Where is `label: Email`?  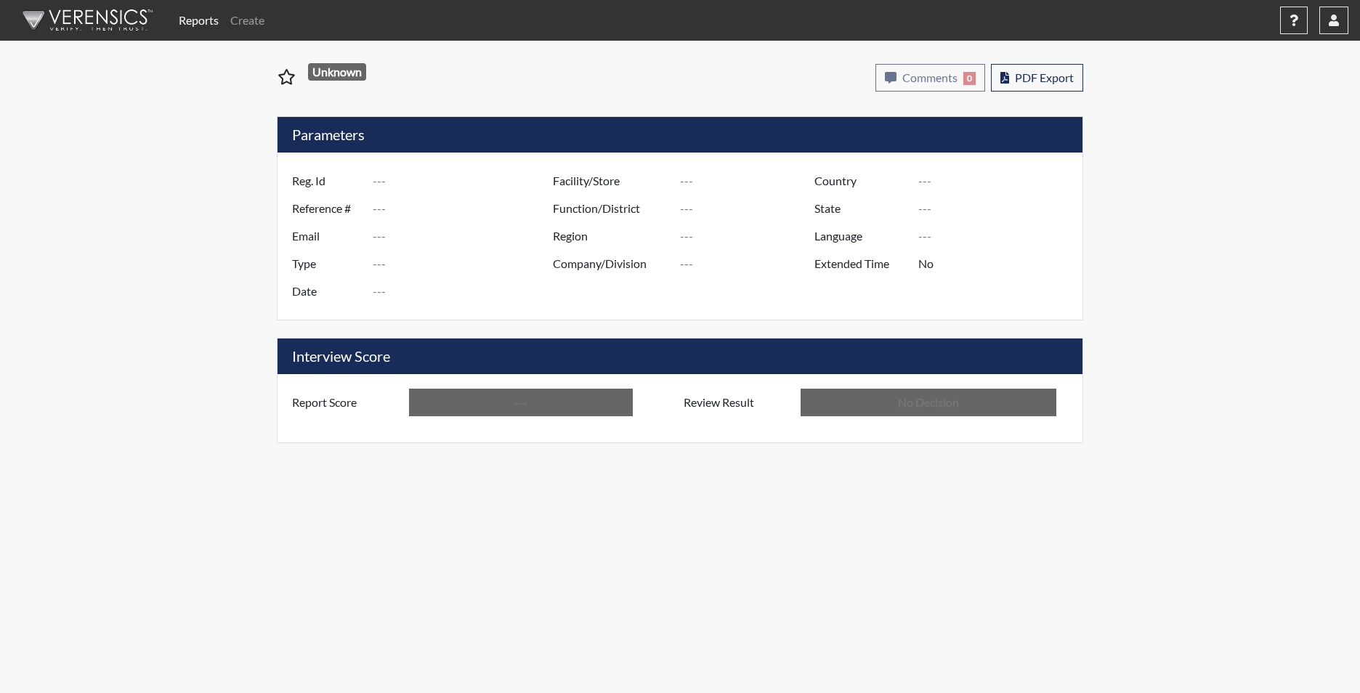 label: Email is located at coordinates (327, 236).